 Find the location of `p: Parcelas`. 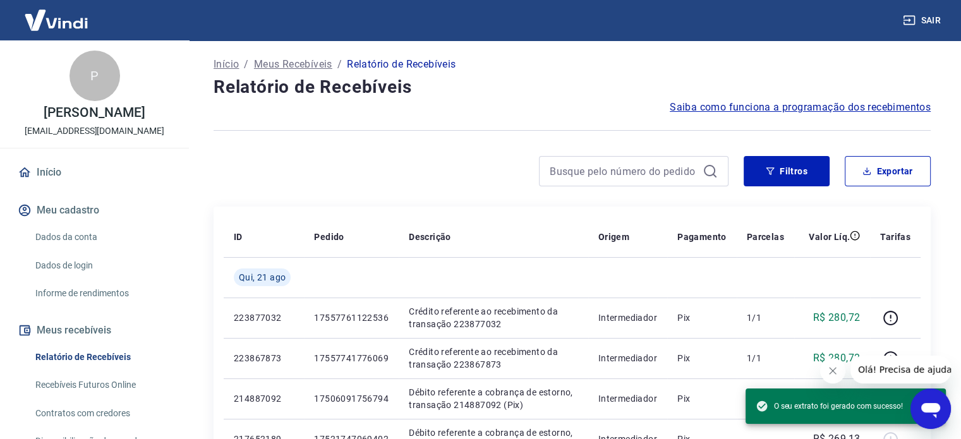

p: Parcelas is located at coordinates (765, 237).